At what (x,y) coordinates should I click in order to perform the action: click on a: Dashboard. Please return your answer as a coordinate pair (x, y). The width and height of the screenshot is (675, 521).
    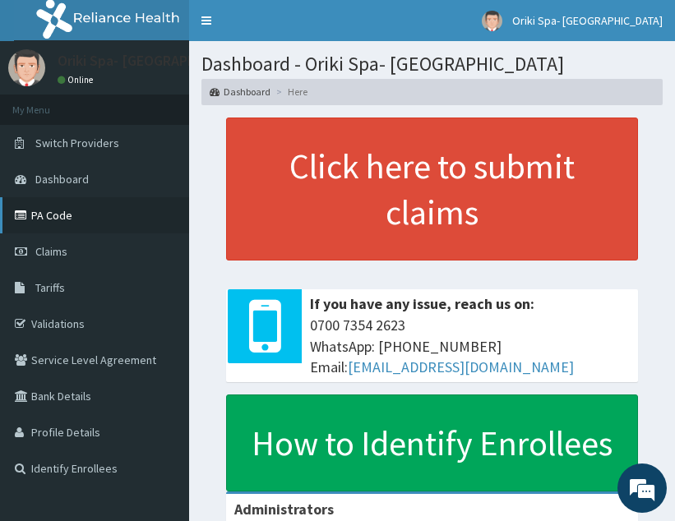
    Looking at the image, I should click on (240, 91).